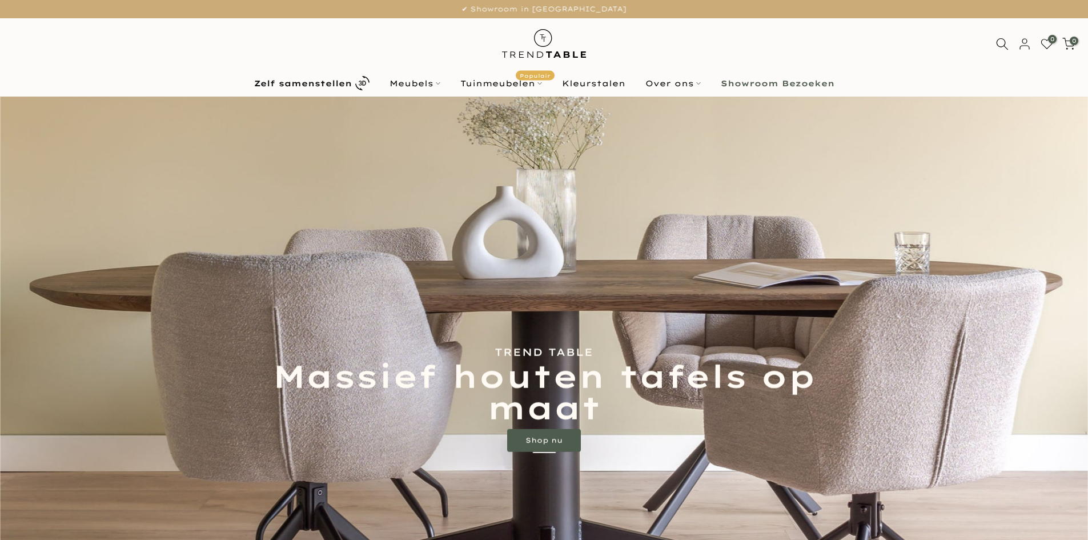  I want to click on b: Zelf samenstellen, so click(303, 83).